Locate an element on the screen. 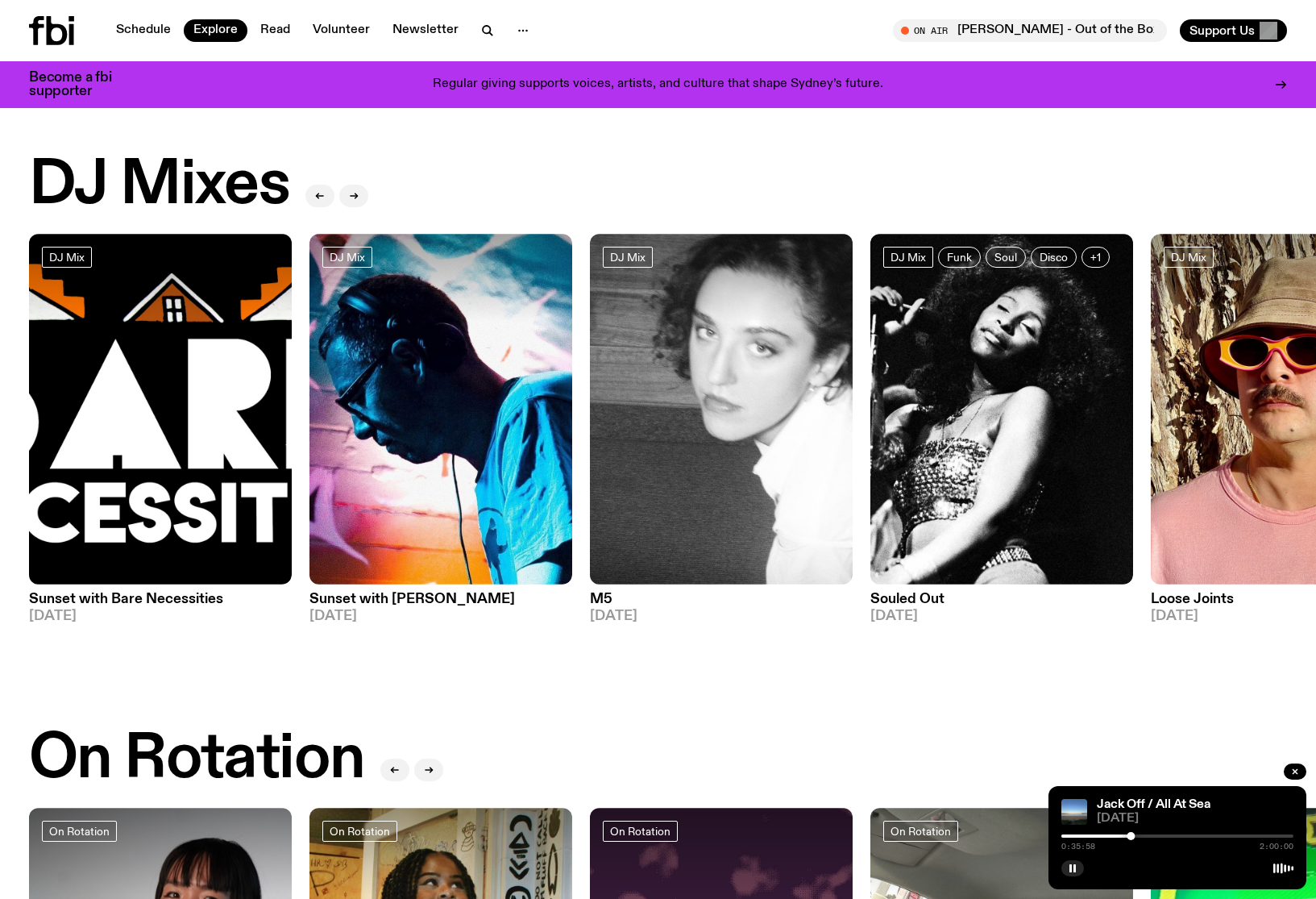 This screenshot has height=899, width=1316. img: A black and white photo of Lilly wearing a white blouse and looking up at the camera. is located at coordinates (721, 409).